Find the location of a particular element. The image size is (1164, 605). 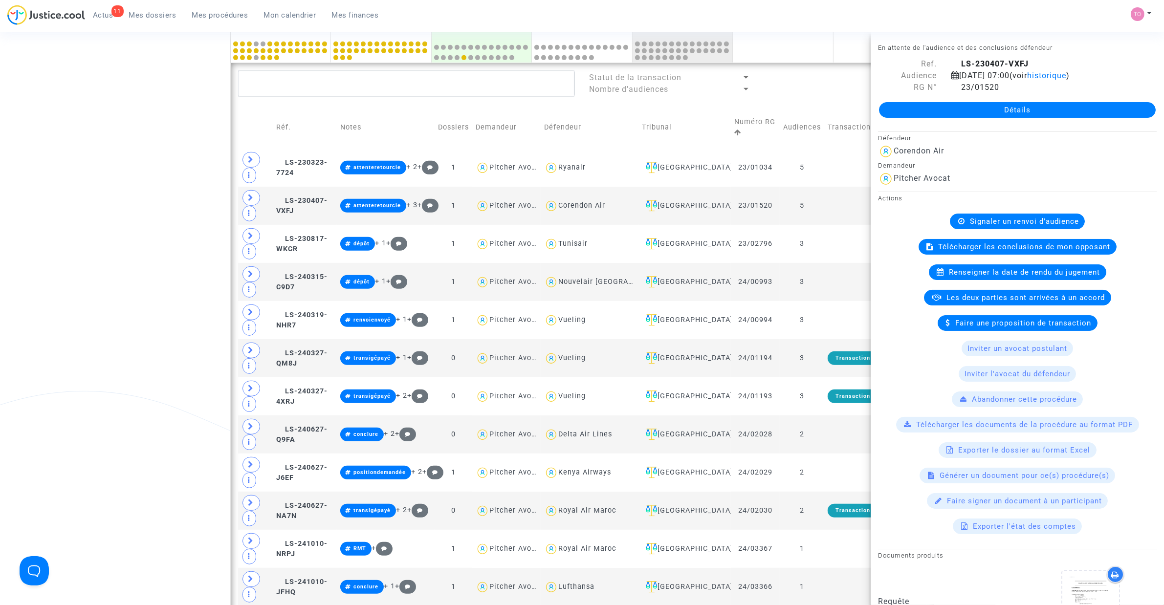

div: Lufthansa is located at coordinates (576, 587).